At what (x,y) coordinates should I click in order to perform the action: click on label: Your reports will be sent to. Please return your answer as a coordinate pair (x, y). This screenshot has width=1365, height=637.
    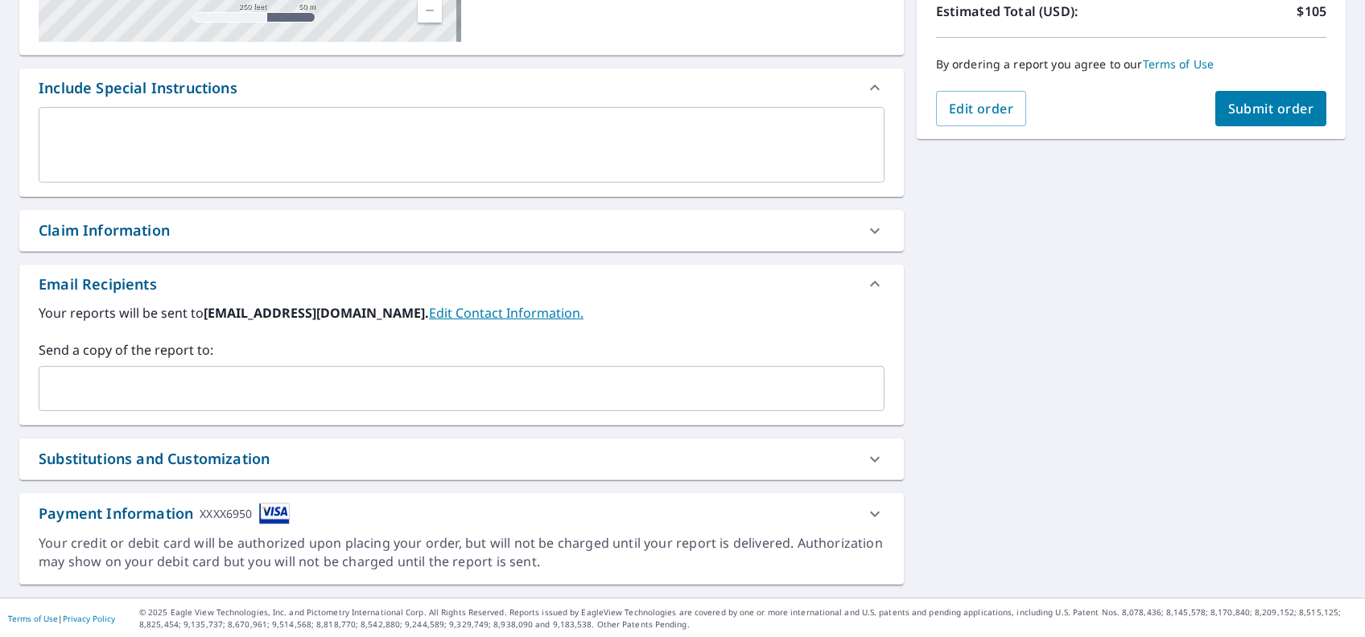
    Looking at the image, I should click on (461, 313).